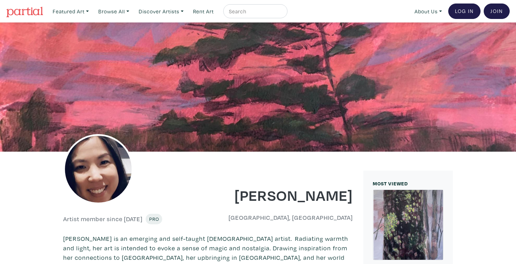  I want to click on a: Join, so click(497, 11).